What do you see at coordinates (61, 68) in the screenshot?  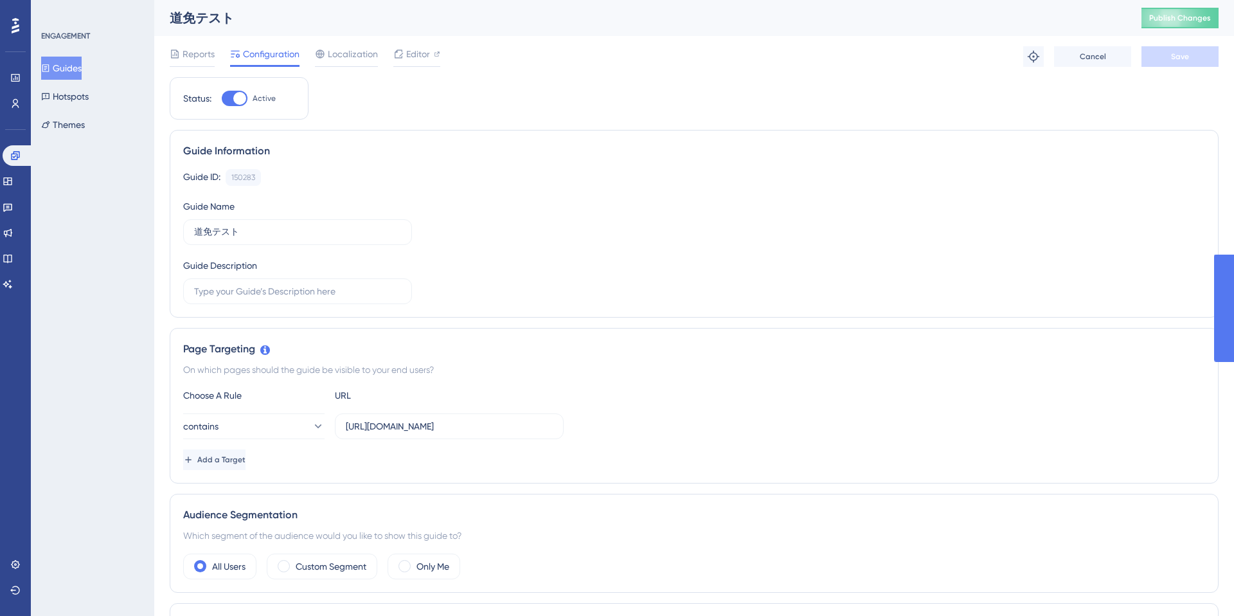 I see `button: Guides` at bounding box center [61, 68].